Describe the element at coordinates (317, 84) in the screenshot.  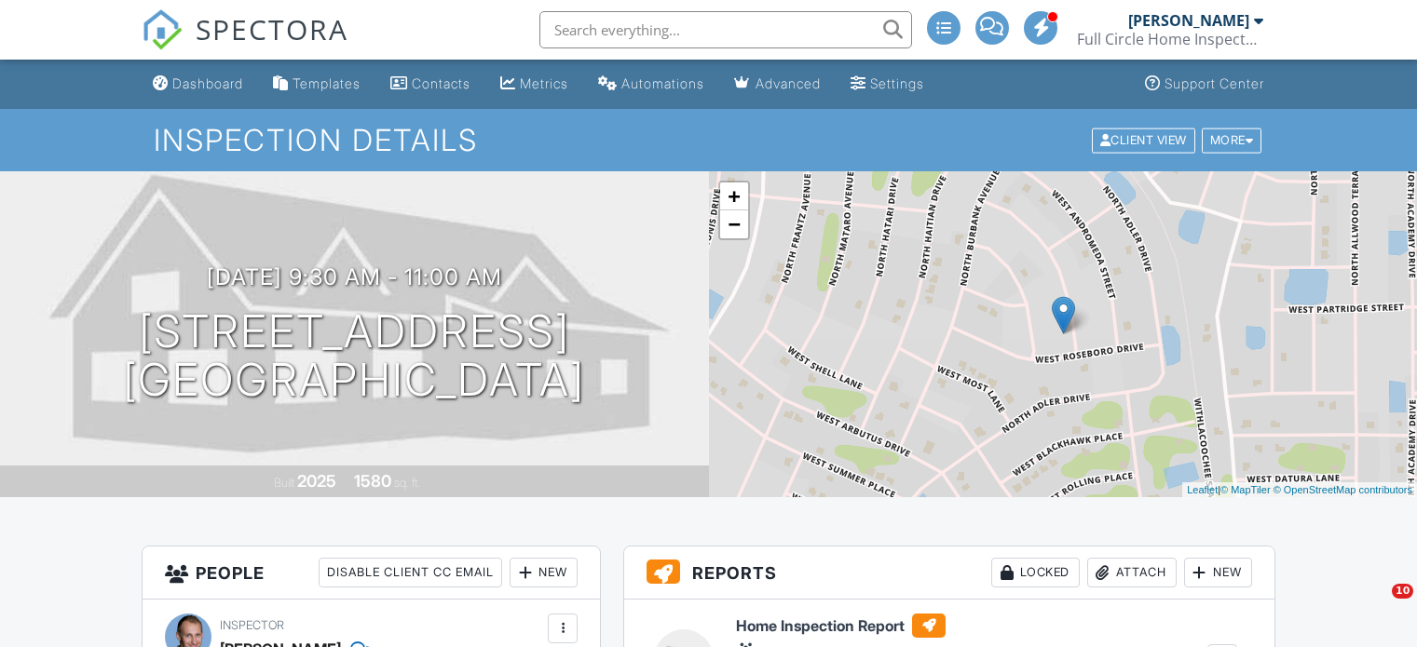
I see `a: Templates` at that location.